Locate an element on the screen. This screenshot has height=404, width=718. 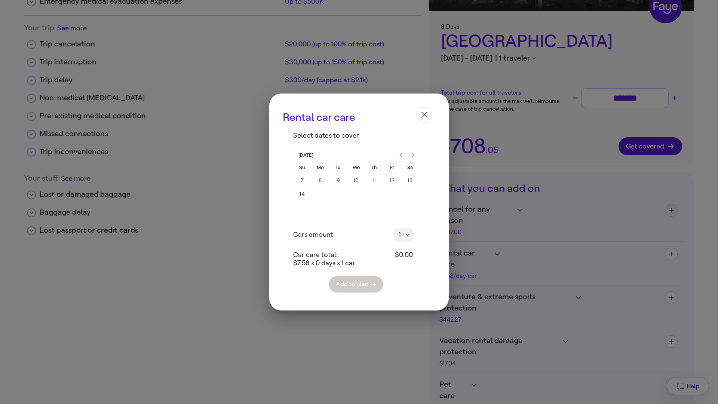
button: 10 is located at coordinates (356, 181).